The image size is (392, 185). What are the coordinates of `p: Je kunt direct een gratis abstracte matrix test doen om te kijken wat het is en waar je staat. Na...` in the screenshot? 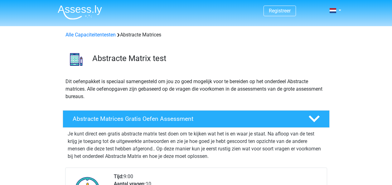 It's located at (196, 145).